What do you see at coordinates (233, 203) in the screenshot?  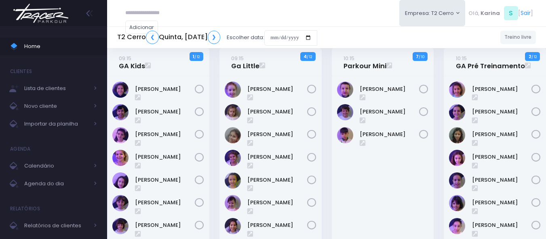 I see `img: Julia Merlino Donadell` at bounding box center [233, 203].